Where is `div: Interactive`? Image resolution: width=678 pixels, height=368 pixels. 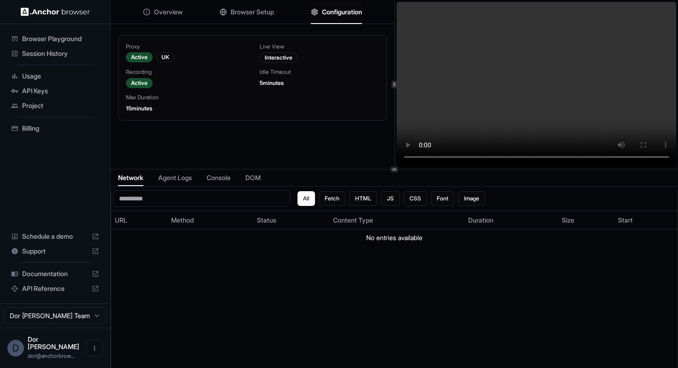 div: Interactive is located at coordinates (279, 58).